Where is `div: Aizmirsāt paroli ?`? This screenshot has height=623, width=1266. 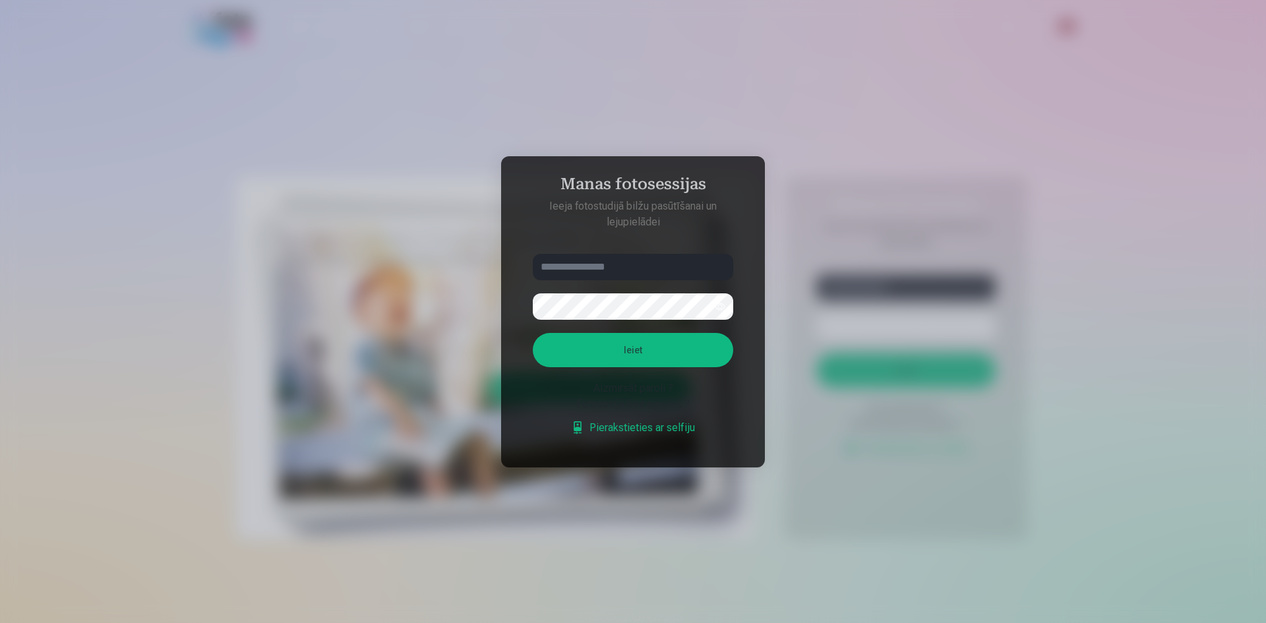 div: Aizmirsāt paroli ? is located at coordinates (633, 388).